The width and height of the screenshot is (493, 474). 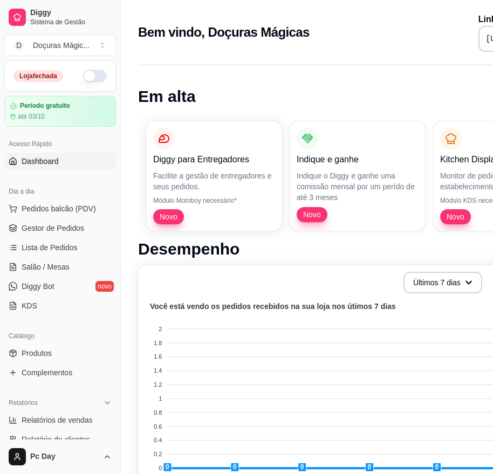 I want to click on a: Produtos, so click(x=60, y=353).